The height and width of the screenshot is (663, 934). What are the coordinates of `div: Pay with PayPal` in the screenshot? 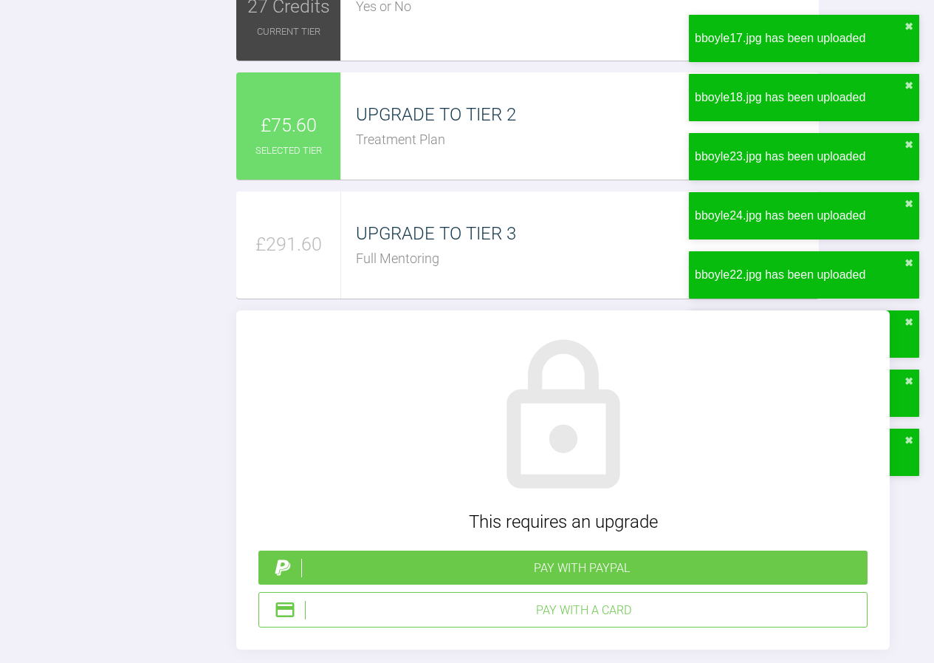 It's located at (581, 568).